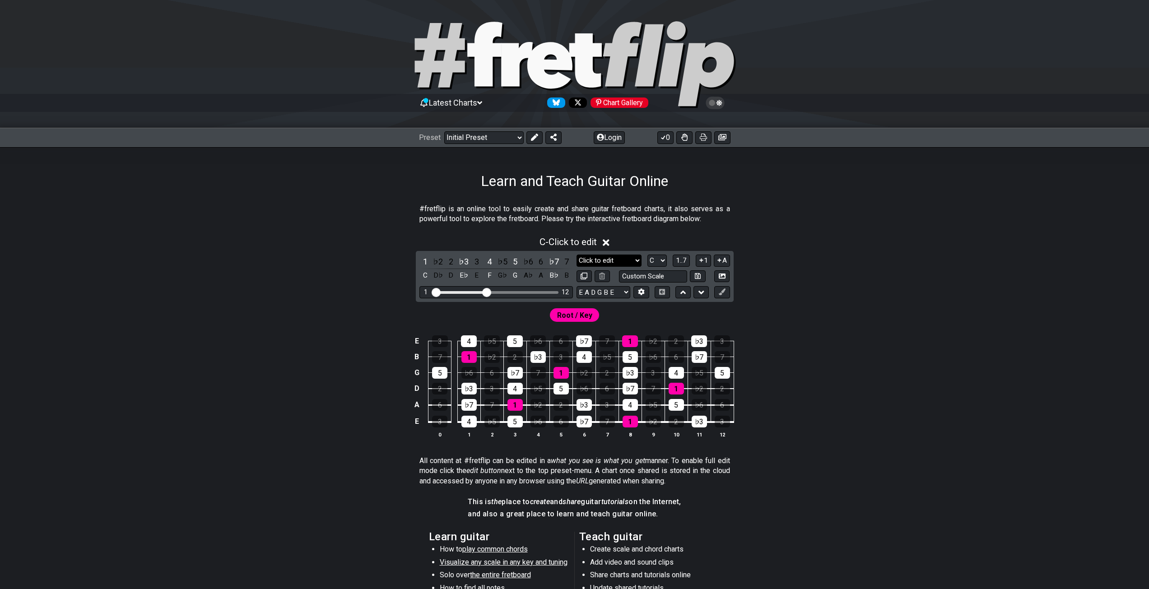  Describe the element at coordinates (654, 551) in the screenshot. I see `li: Create scale and chord charts` at that location.